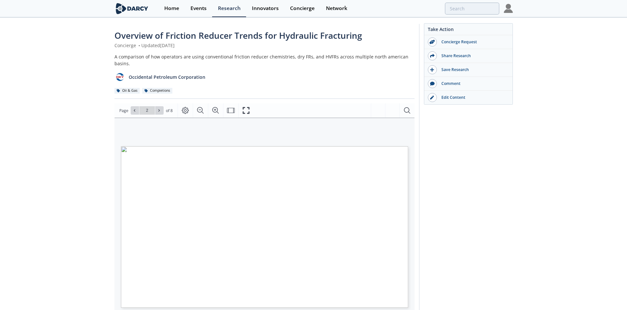 The height and width of the screenshot is (310, 627). I want to click on div: Events, so click(199, 8).